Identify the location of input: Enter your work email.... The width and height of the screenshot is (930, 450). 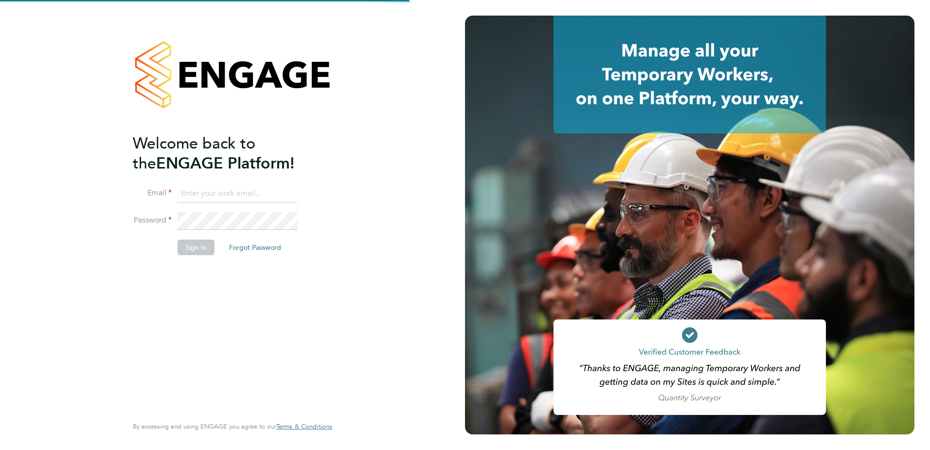
(237, 194).